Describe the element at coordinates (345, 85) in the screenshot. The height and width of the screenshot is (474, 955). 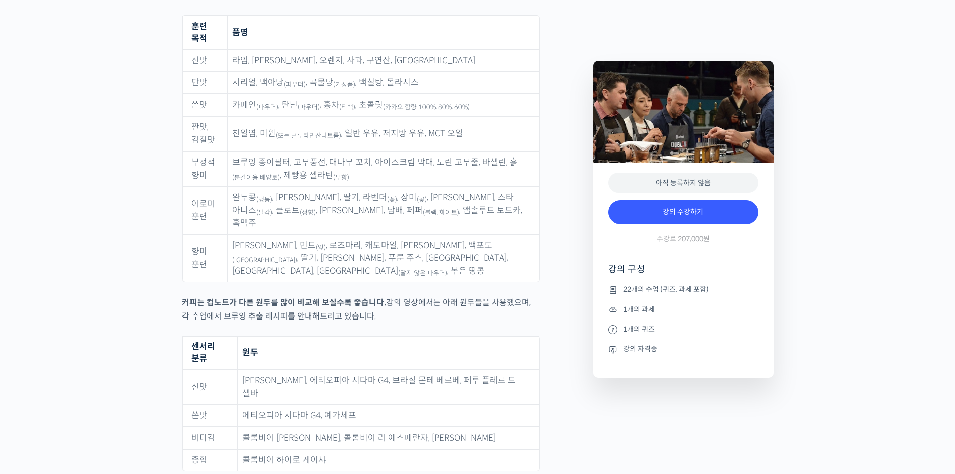
I see `sub: (기성품)` at that location.